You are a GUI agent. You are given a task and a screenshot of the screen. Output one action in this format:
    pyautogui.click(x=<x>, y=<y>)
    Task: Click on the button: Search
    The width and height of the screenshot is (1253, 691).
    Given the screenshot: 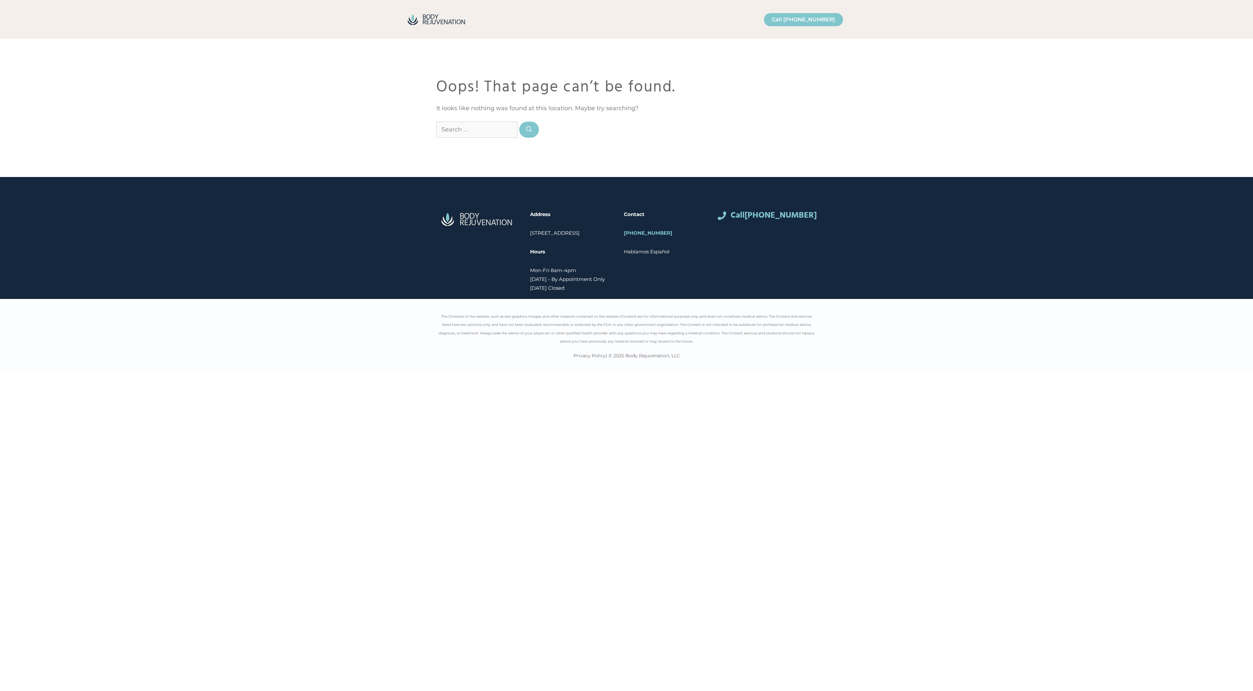 What is the action you would take?
    pyautogui.click(x=529, y=130)
    